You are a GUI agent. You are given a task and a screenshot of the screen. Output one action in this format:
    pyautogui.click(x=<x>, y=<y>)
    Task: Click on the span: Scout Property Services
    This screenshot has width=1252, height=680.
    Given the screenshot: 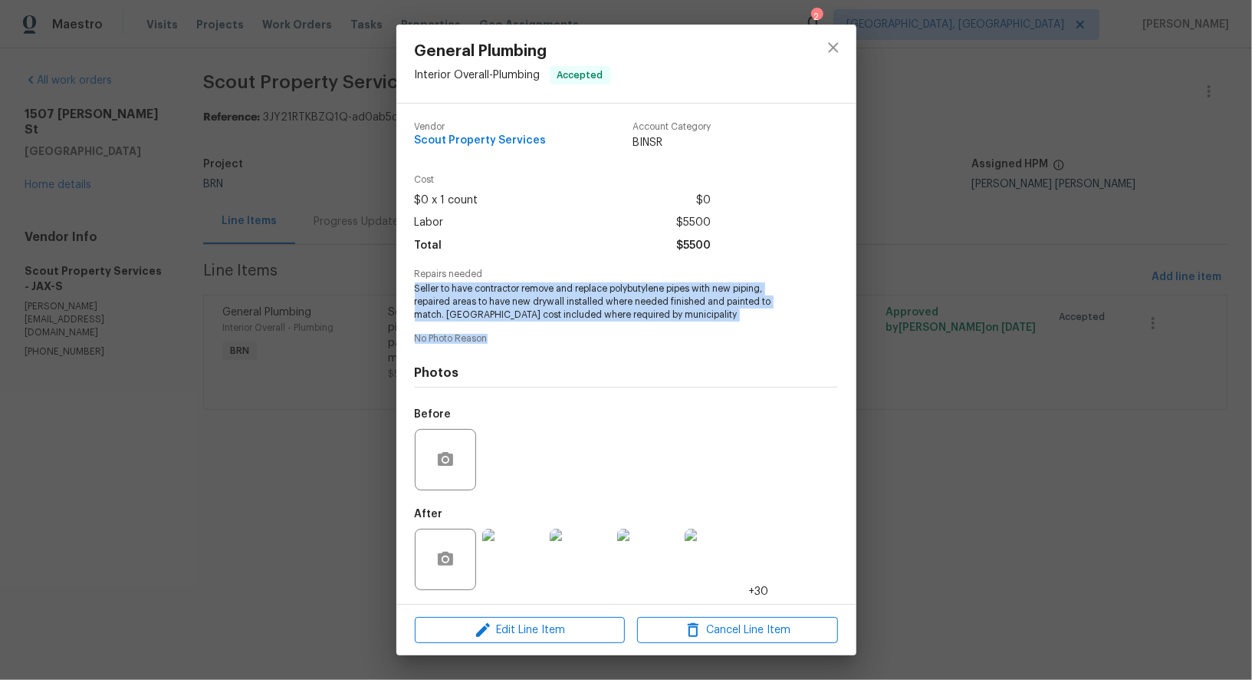 What is the action you would take?
    pyautogui.click(x=481, y=140)
    